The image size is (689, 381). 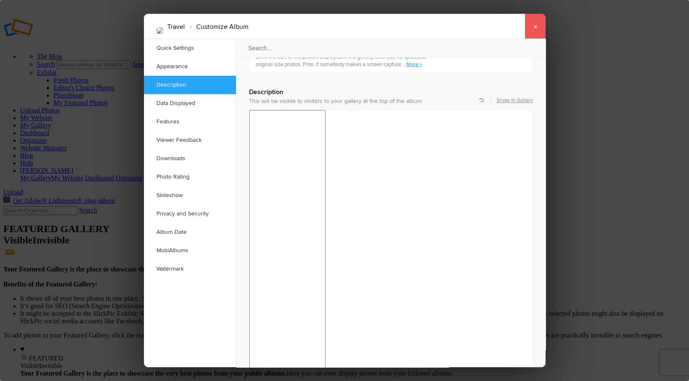 What do you see at coordinates (190, 269) in the screenshot?
I see `a: Watermark` at bounding box center [190, 269].